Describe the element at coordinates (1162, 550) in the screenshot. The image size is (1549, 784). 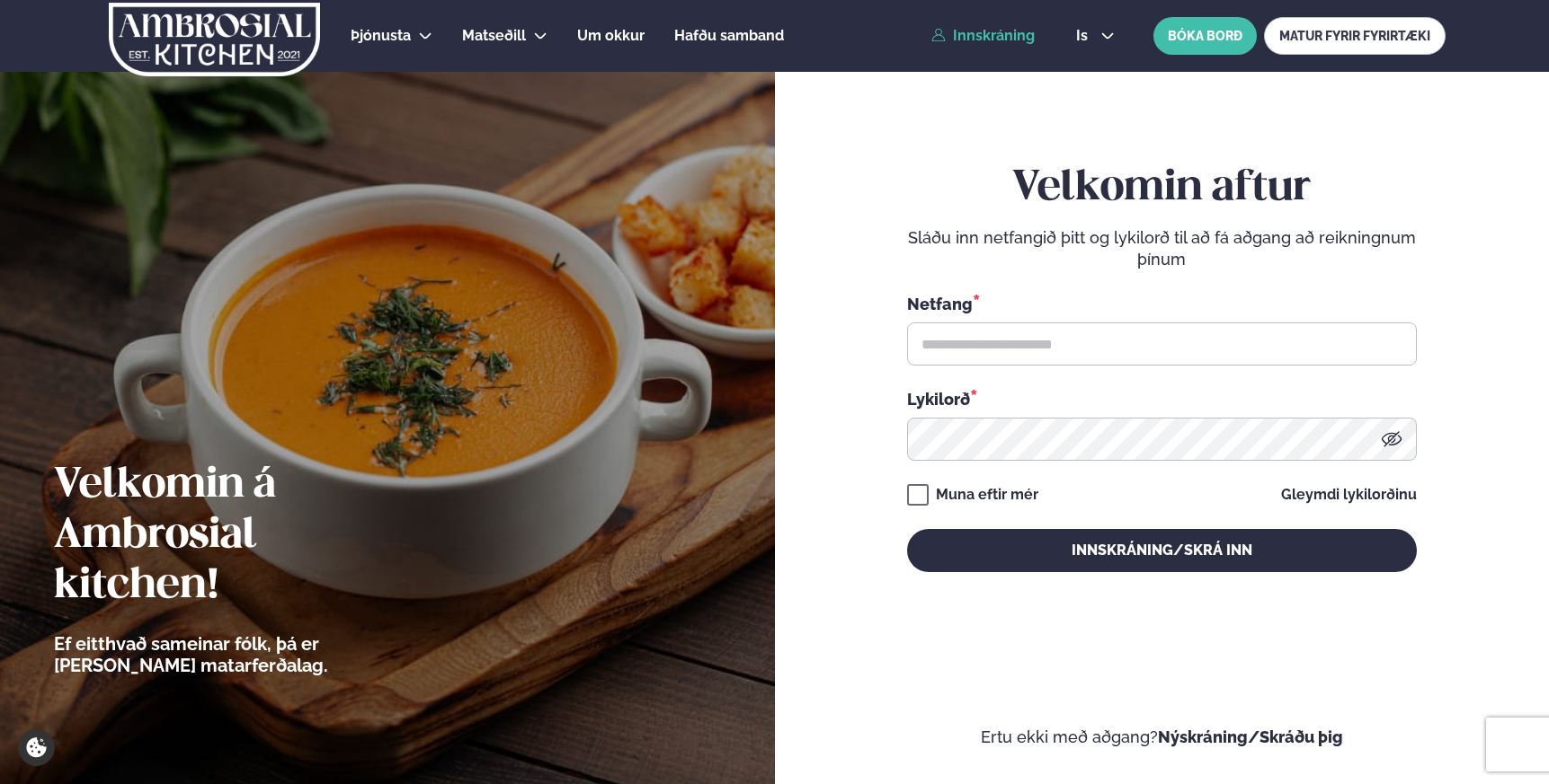
I see `button: Innskráning/Skrá inn` at that location.